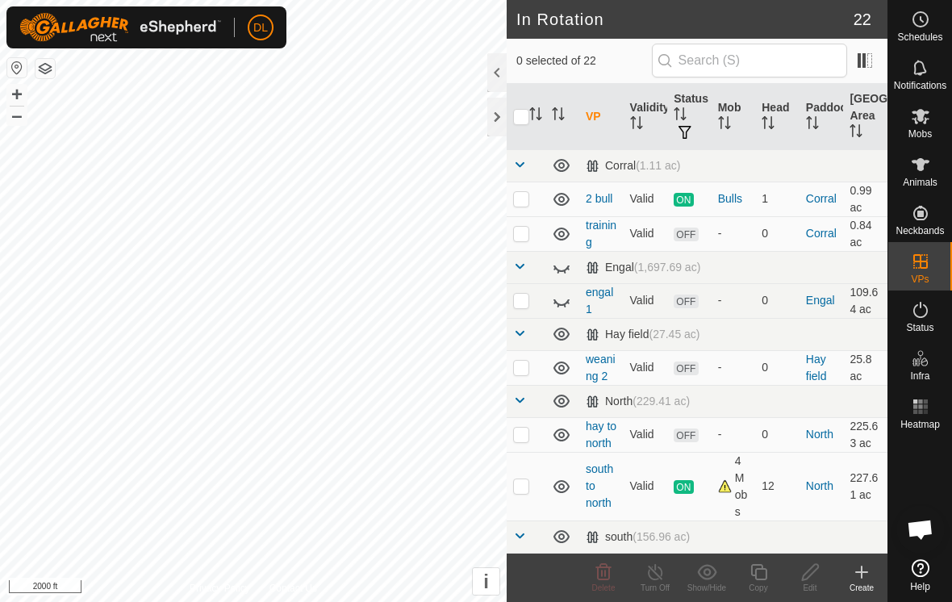 The height and width of the screenshot is (602, 952). What do you see at coordinates (919, 376) in the screenshot?
I see `span: Infra` at bounding box center [919, 376].